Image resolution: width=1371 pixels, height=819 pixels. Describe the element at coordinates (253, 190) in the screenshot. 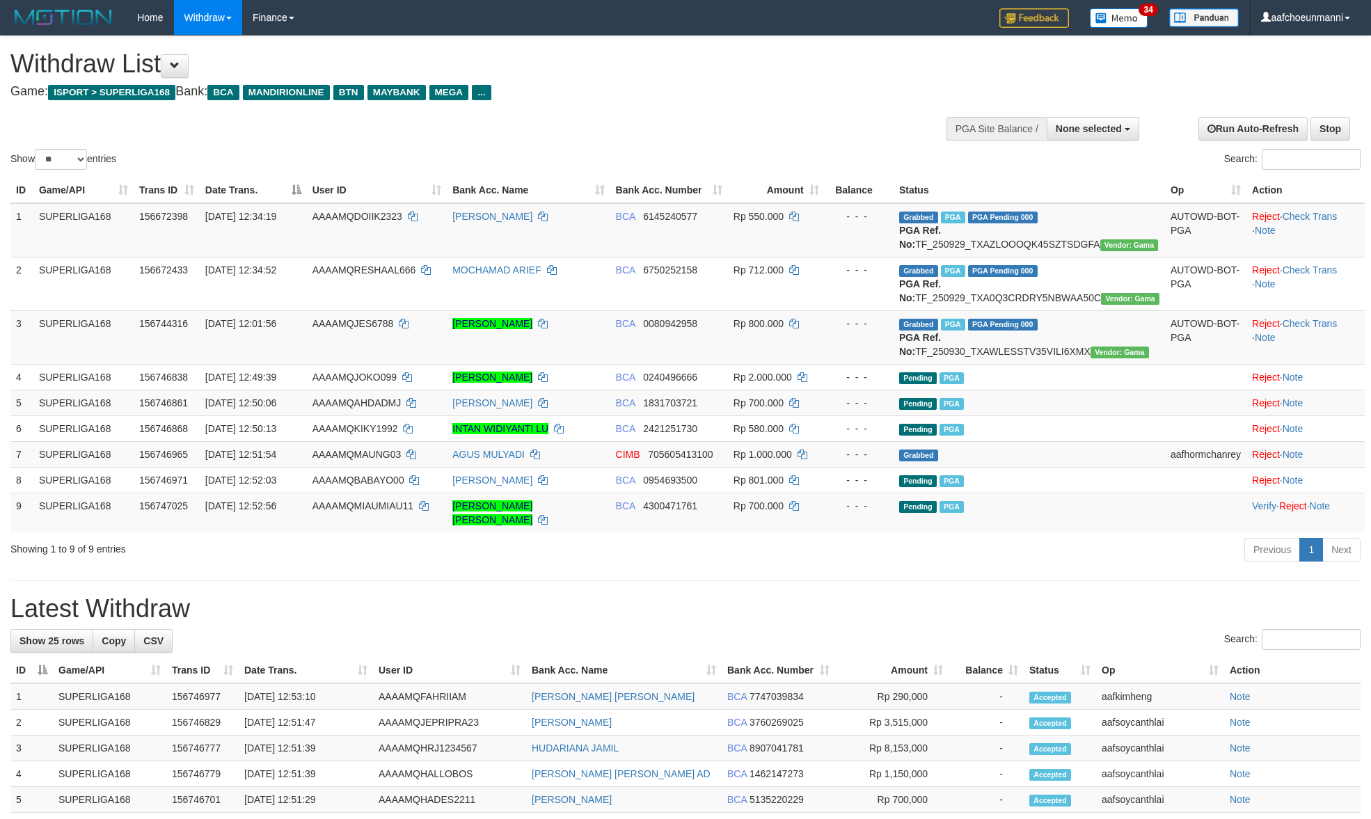

I see `th: Date Trans.: activate to sort column descending` at that location.